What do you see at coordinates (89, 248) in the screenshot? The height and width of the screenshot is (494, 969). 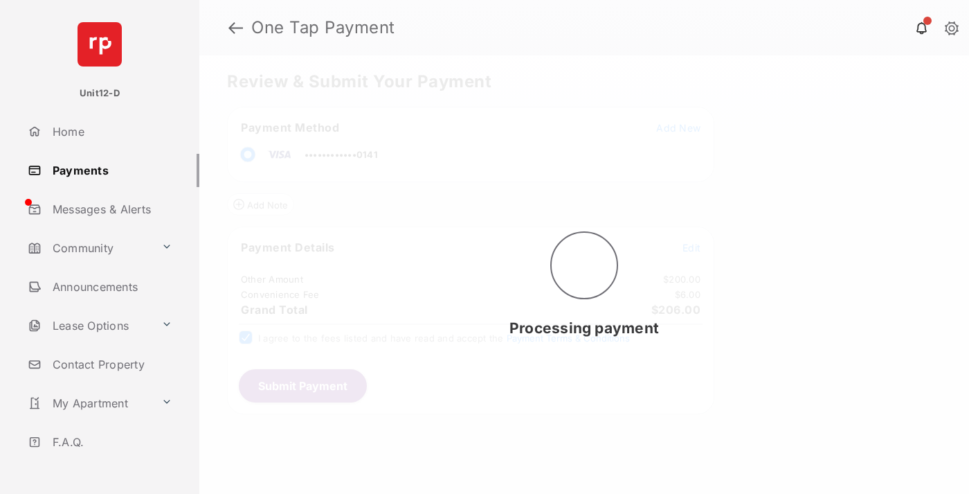 I see `a: Community` at bounding box center [89, 248].